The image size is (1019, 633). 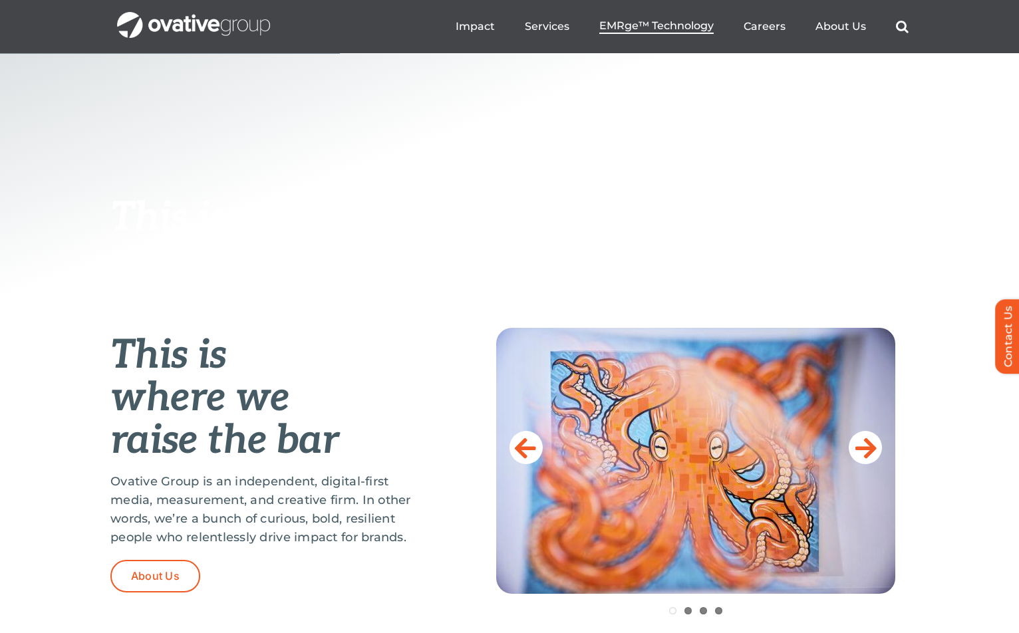 I want to click on a: 4, so click(x=718, y=611).